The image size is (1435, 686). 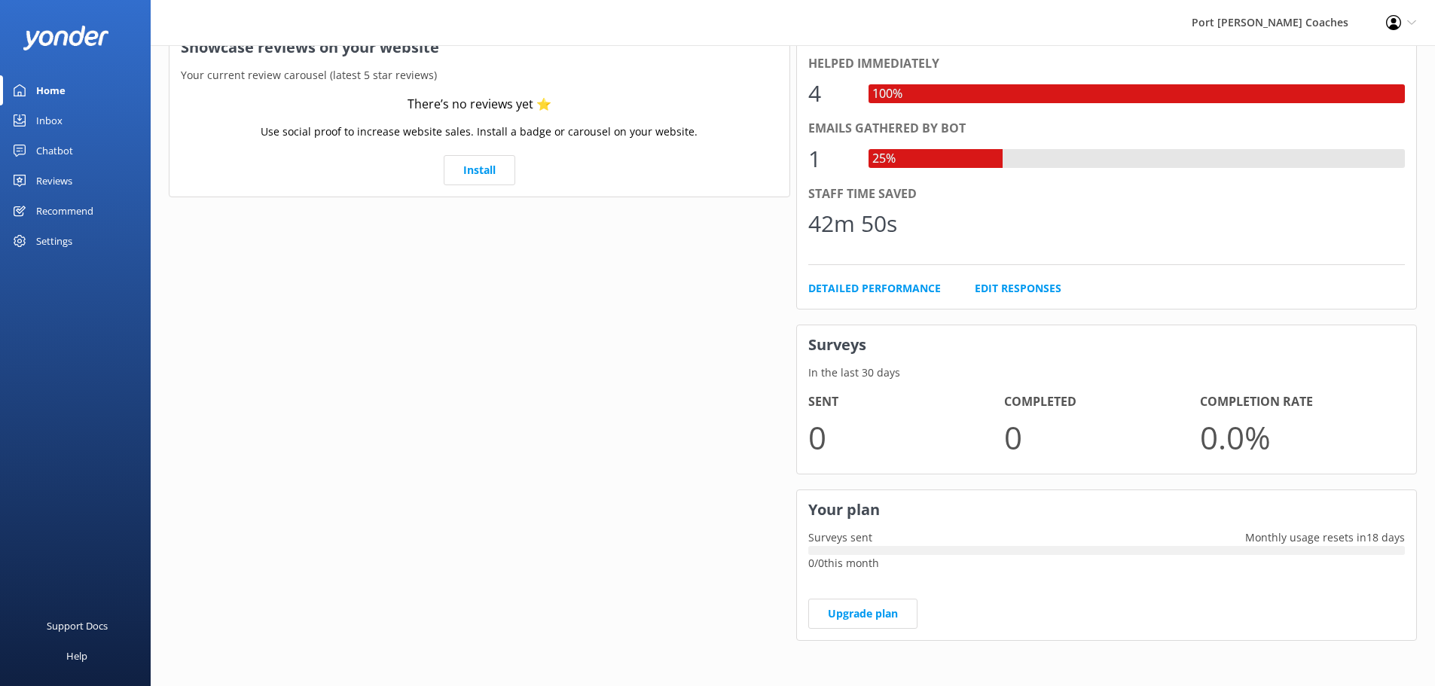 I want to click on h4: Completion Rate, so click(x=1298, y=402).